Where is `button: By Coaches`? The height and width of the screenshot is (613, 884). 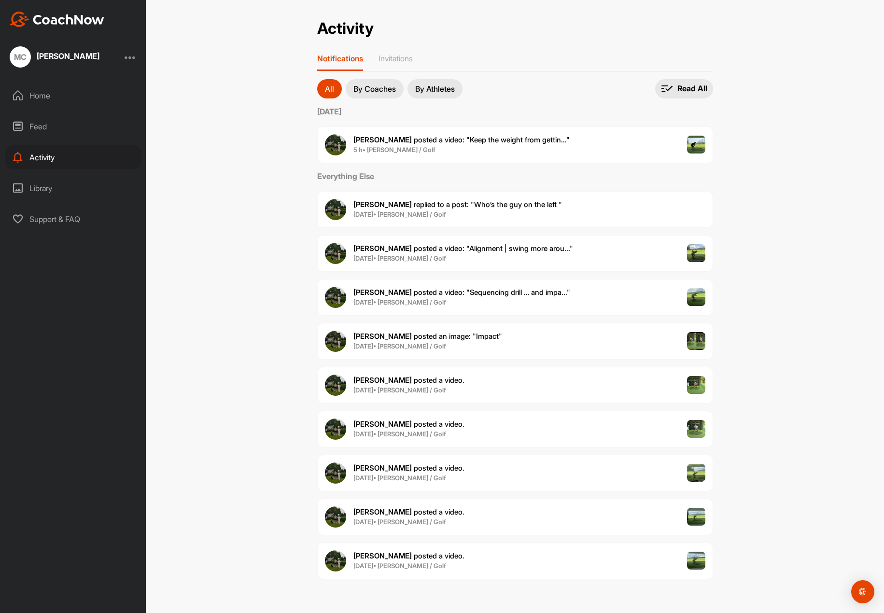
button: By Coaches is located at coordinates (375, 89).